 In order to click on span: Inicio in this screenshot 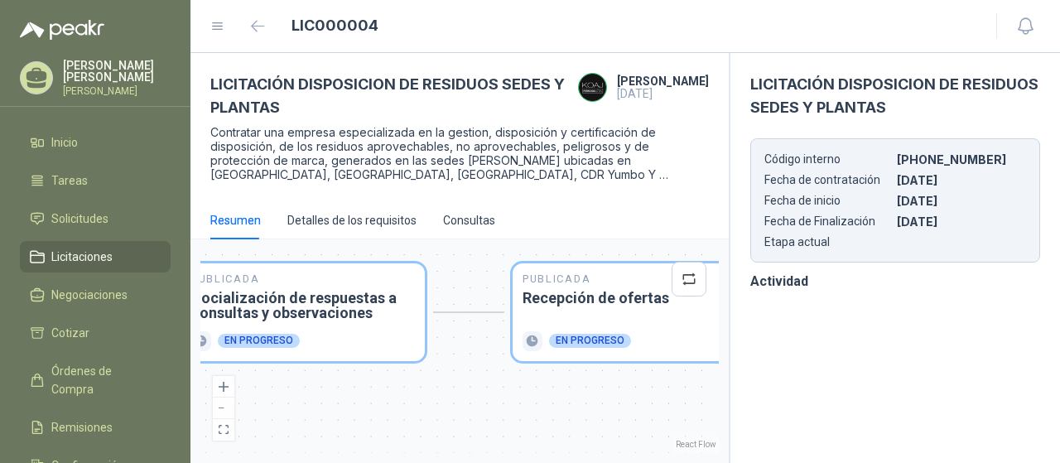, I will do `click(65, 142)`.